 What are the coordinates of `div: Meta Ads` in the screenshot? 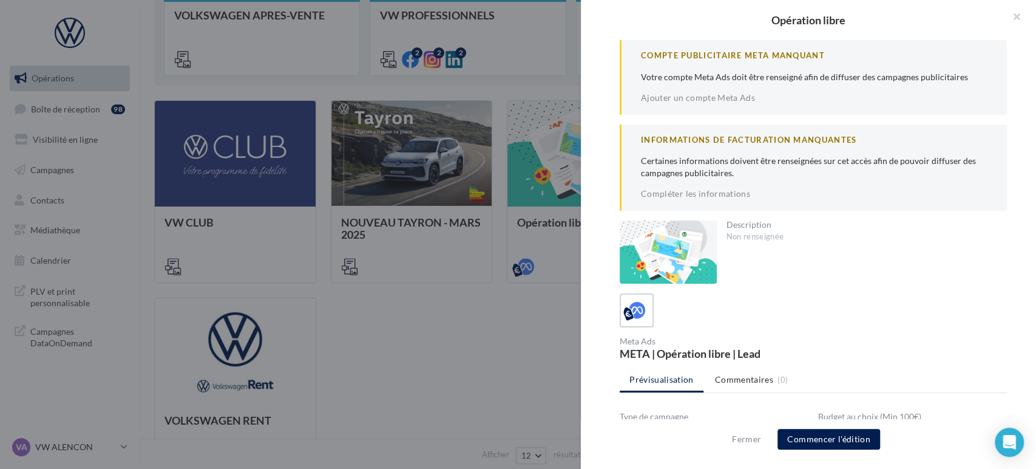 It's located at (714, 341).